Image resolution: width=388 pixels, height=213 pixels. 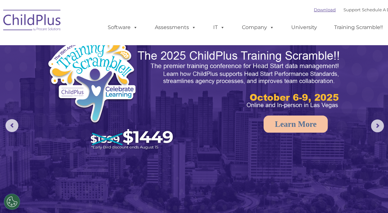 I want to click on a: Support, so click(x=352, y=10).